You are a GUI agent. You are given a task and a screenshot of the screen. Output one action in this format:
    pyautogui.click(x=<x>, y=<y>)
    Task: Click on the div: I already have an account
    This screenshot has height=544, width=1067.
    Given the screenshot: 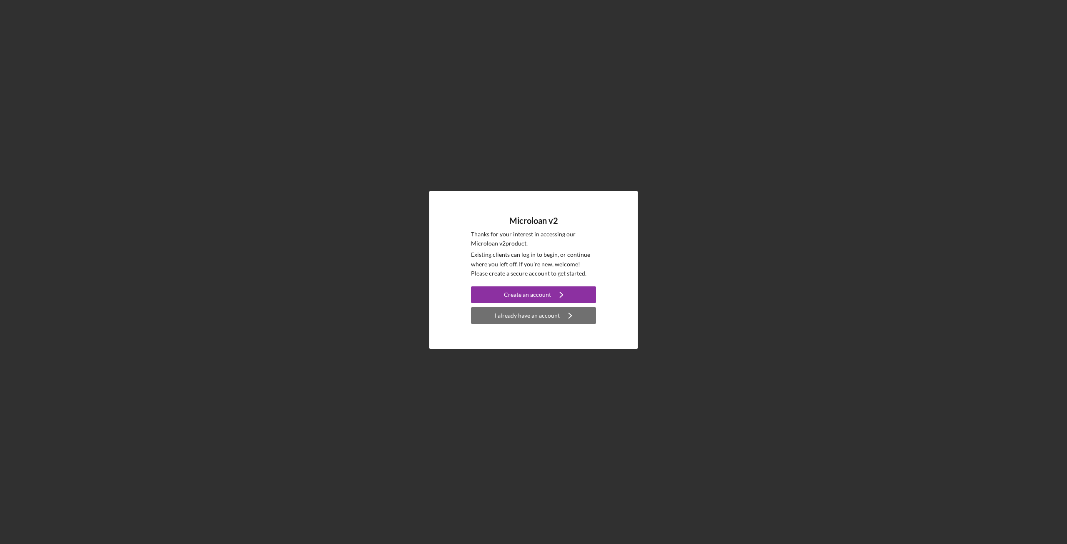 What is the action you would take?
    pyautogui.click(x=527, y=315)
    